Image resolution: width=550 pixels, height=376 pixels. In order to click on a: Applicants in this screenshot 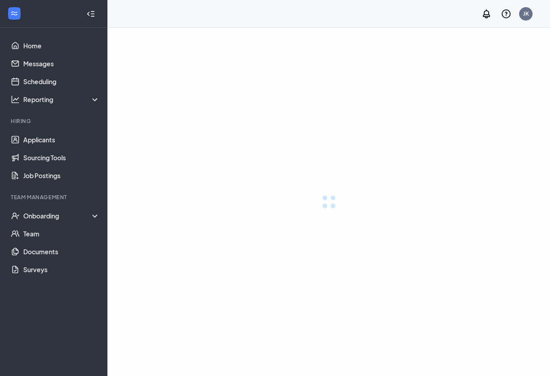, I will do `click(61, 140)`.